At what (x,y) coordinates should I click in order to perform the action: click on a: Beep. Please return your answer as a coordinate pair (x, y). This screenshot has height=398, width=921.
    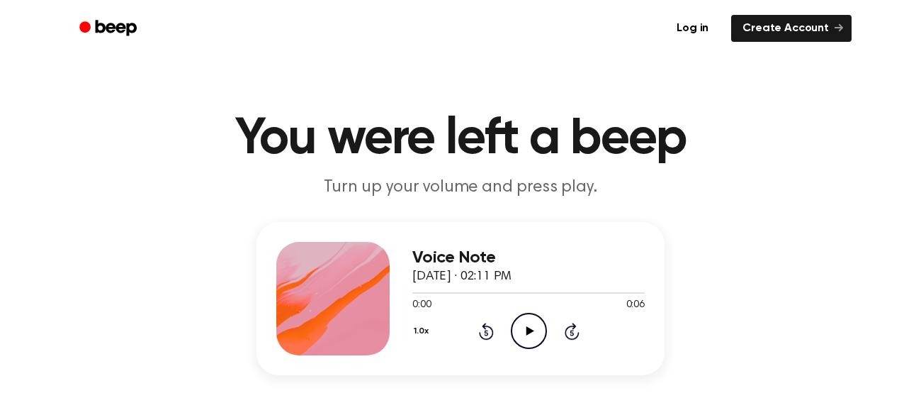
    Looking at the image, I should click on (109, 28).